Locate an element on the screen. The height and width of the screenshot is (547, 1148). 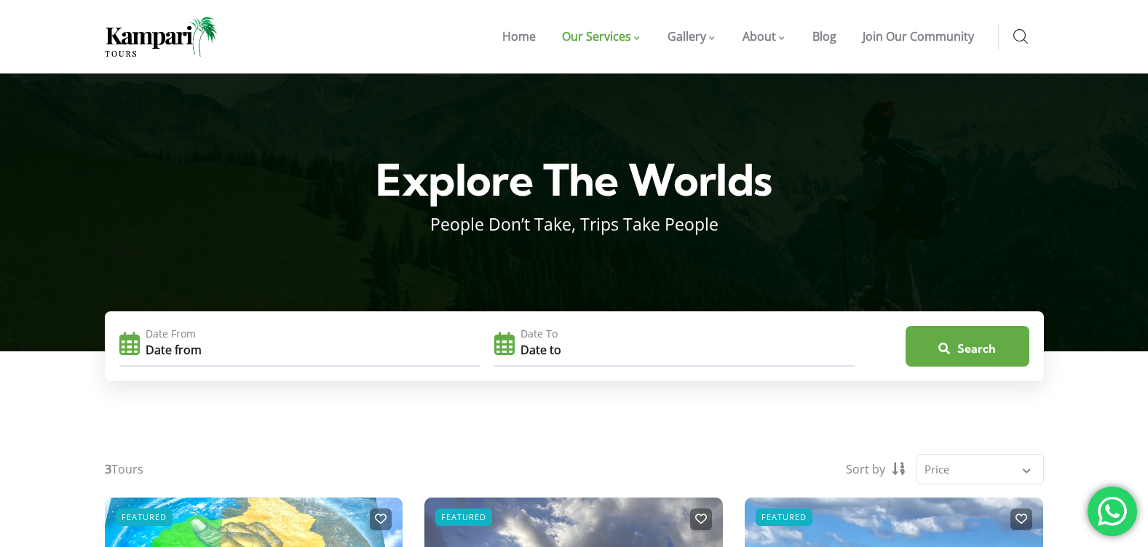
label: Date From is located at coordinates (312, 334).